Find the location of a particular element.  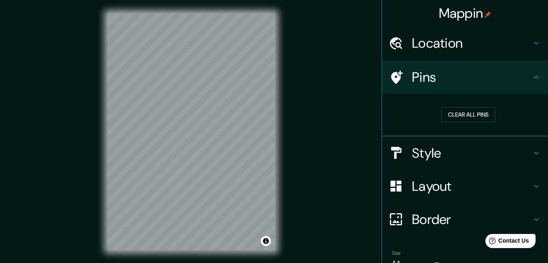

h4: Border is located at coordinates (472, 219).